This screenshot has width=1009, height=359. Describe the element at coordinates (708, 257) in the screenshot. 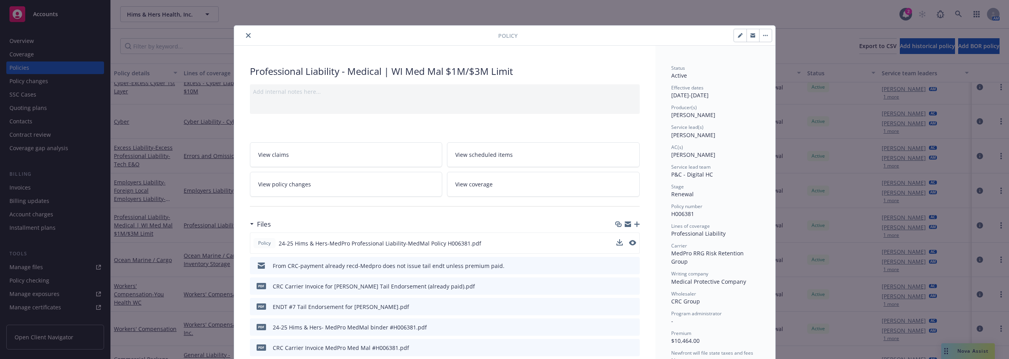

I see `span: MedPro RRG Risk Retention Group` at that location.